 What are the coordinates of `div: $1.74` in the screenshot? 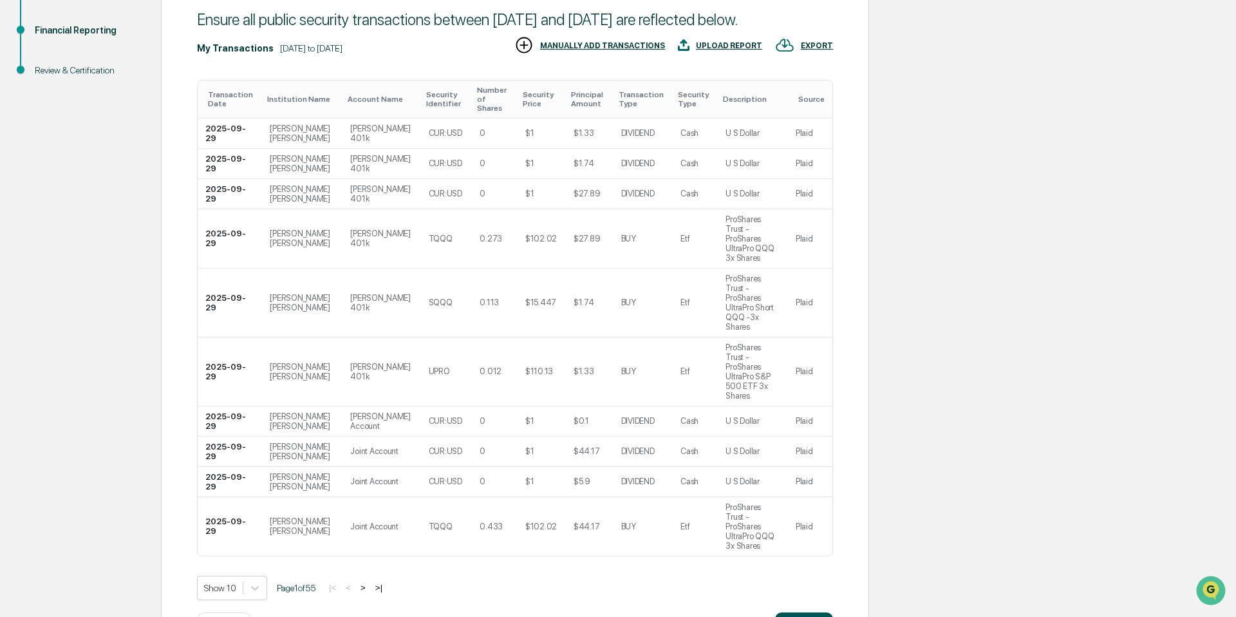 It's located at (584, 163).